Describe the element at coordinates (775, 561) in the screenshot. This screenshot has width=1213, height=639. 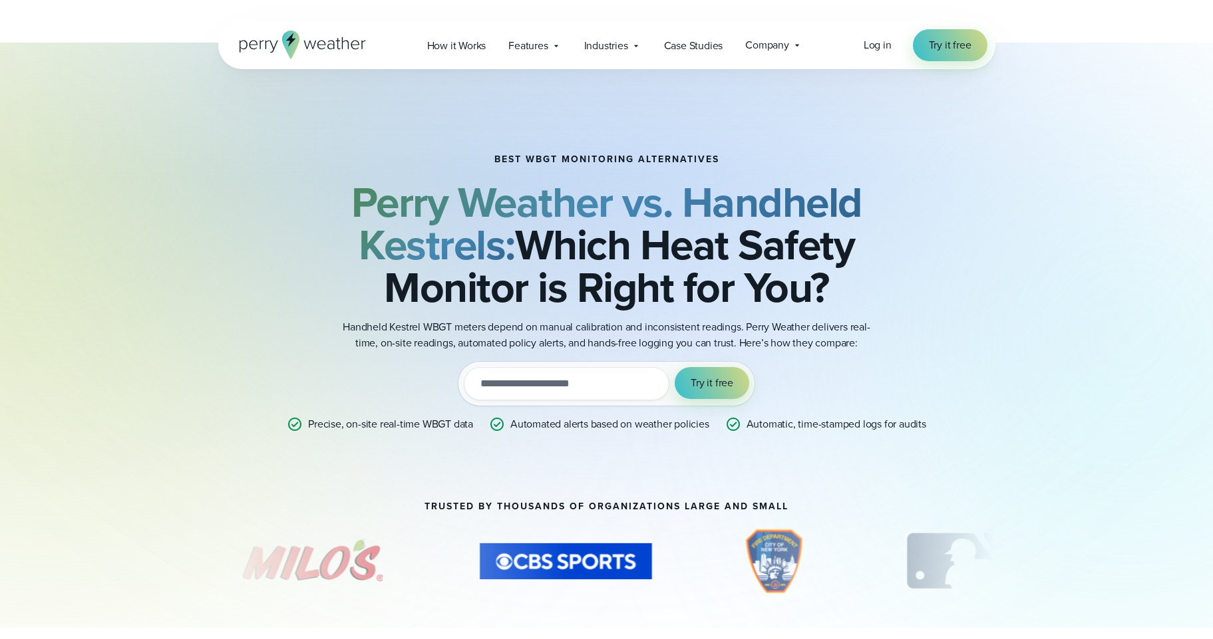
I see `img: City-of-New-York-Fire-Department-FDNY.svg` at that location.